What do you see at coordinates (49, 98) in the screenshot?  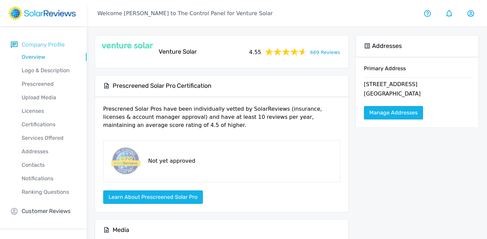 I see `a: Upload Media` at bounding box center [49, 98].